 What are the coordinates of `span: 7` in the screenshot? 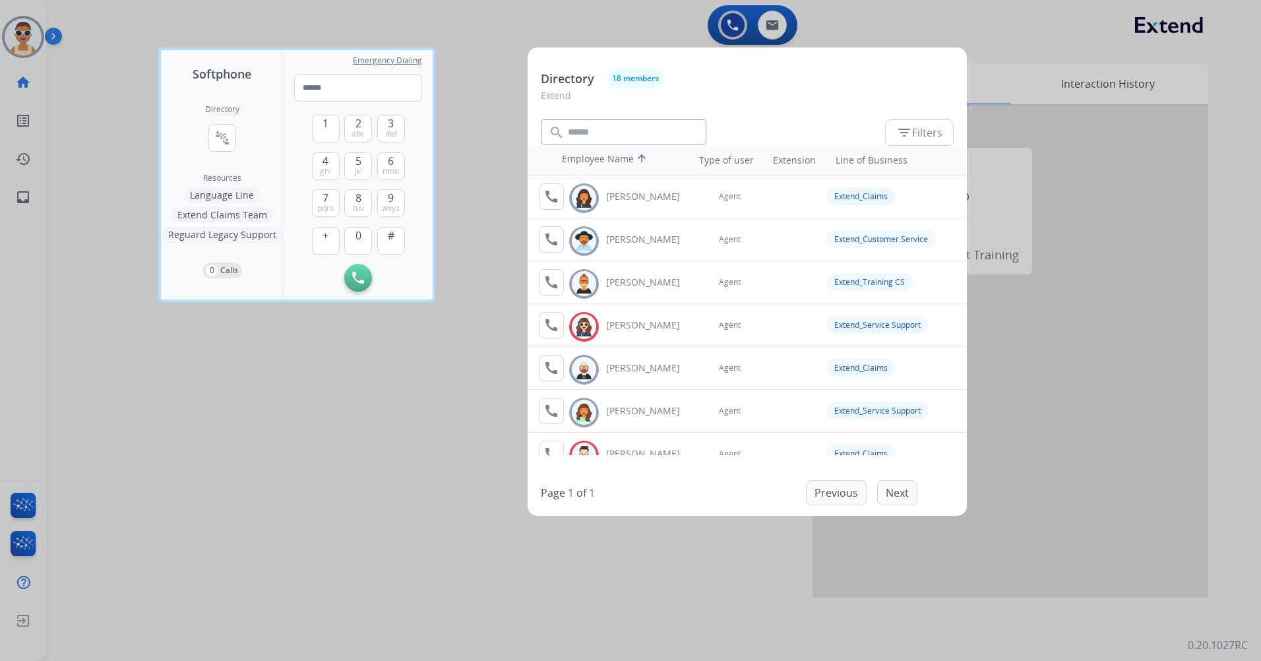 It's located at (325, 198).